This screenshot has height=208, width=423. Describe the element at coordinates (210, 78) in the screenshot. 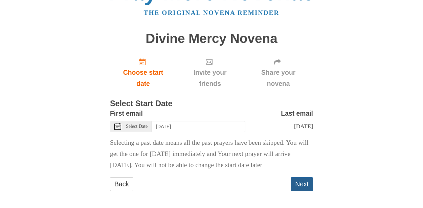

I see `span: Invite your friends` at that location.